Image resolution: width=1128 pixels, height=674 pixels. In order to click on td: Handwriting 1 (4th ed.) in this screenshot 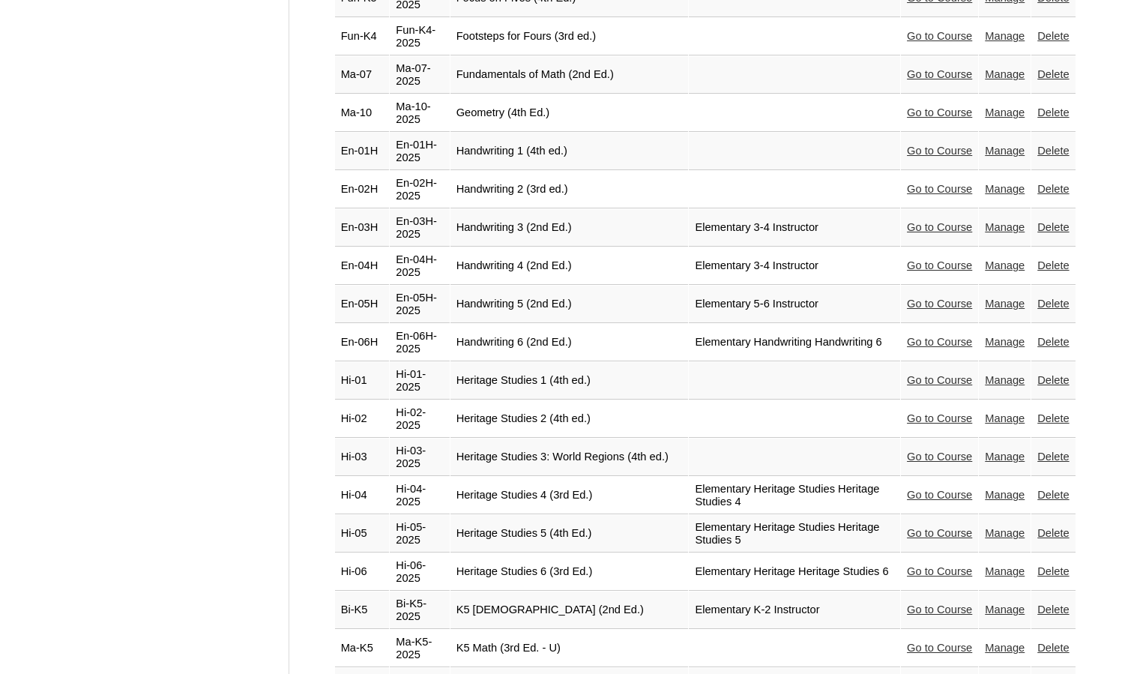, I will do `click(570, 151)`.